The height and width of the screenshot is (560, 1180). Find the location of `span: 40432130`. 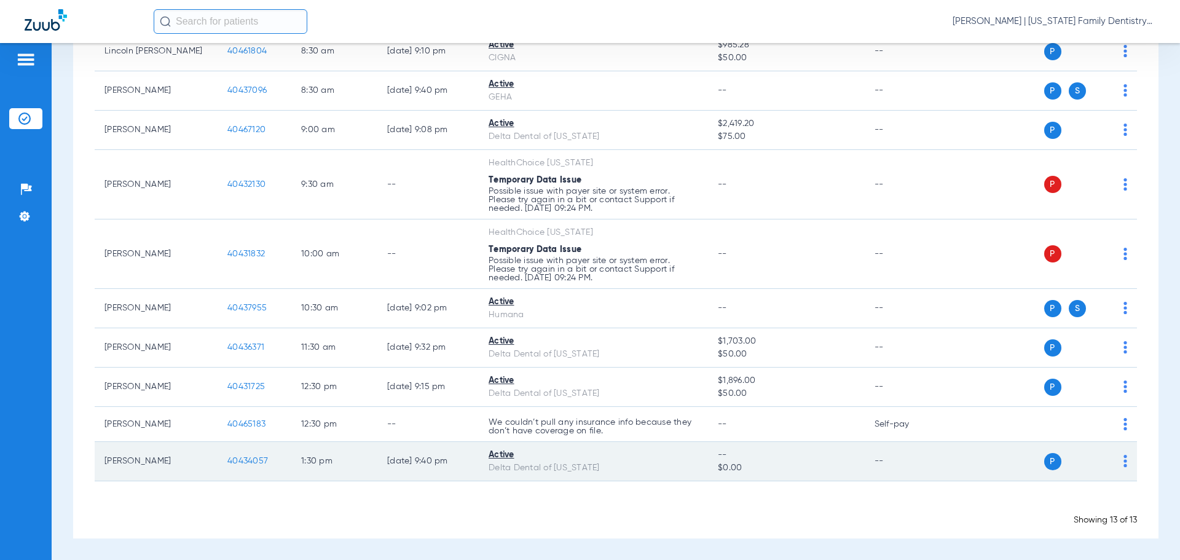

span: 40432130 is located at coordinates (246, 184).